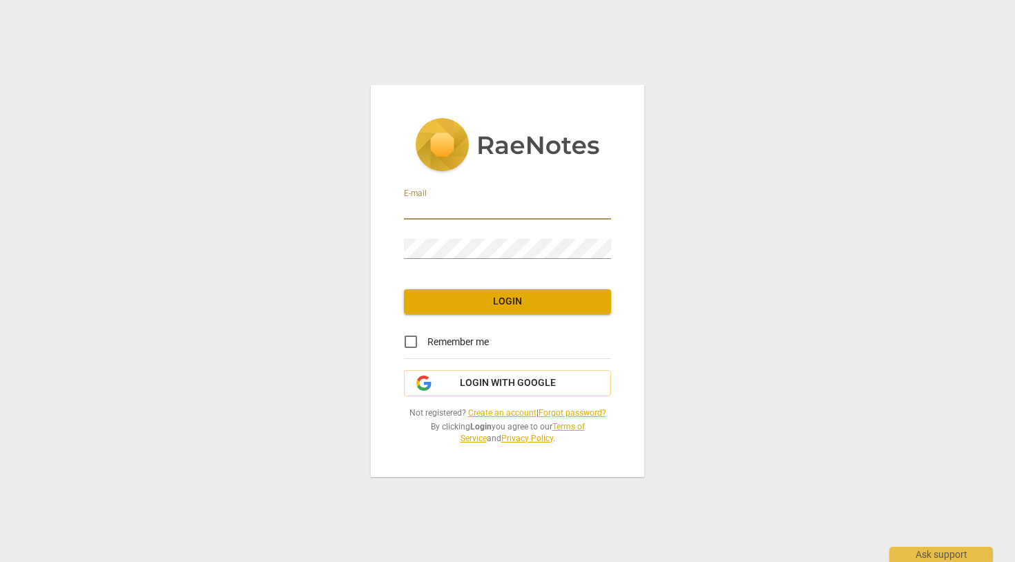  Describe the element at coordinates (458, 342) in the screenshot. I see `span: Remember me` at that location.